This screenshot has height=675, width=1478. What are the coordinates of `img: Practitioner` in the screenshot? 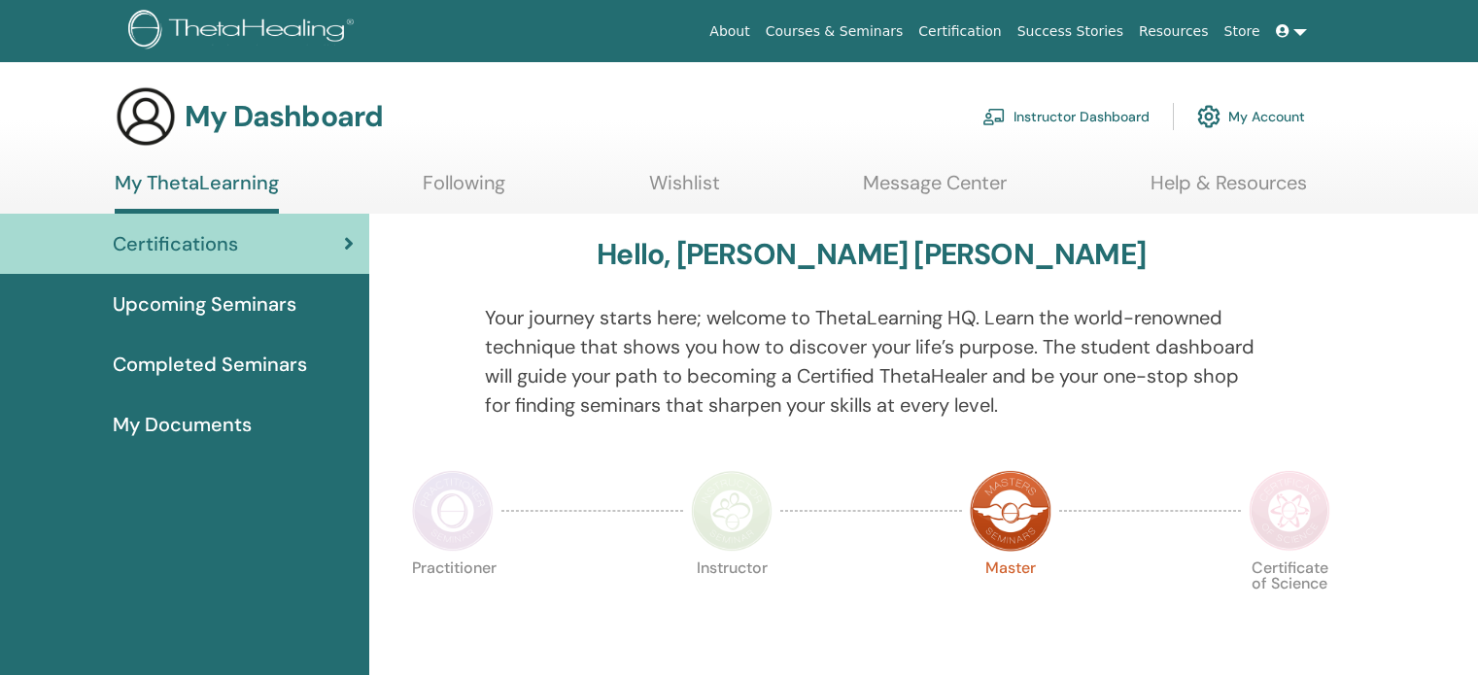 It's located at (453, 511).